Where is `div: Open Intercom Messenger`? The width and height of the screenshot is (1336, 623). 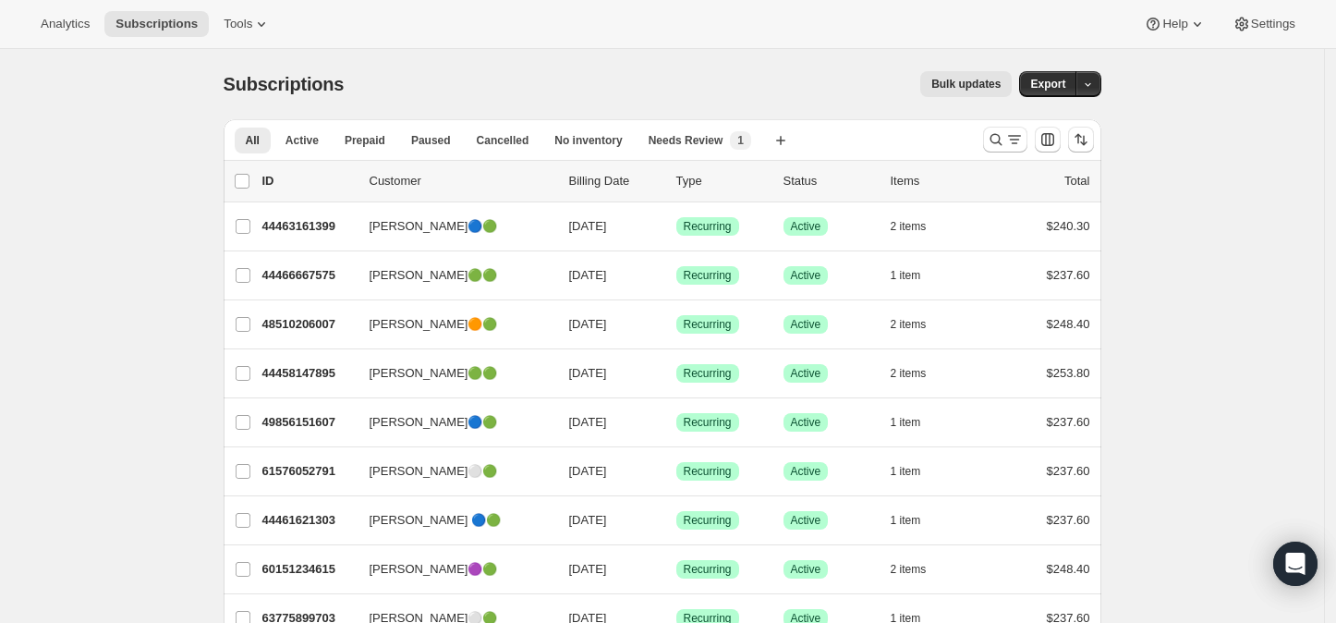 div: Open Intercom Messenger is located at coordinates (1295, 564).